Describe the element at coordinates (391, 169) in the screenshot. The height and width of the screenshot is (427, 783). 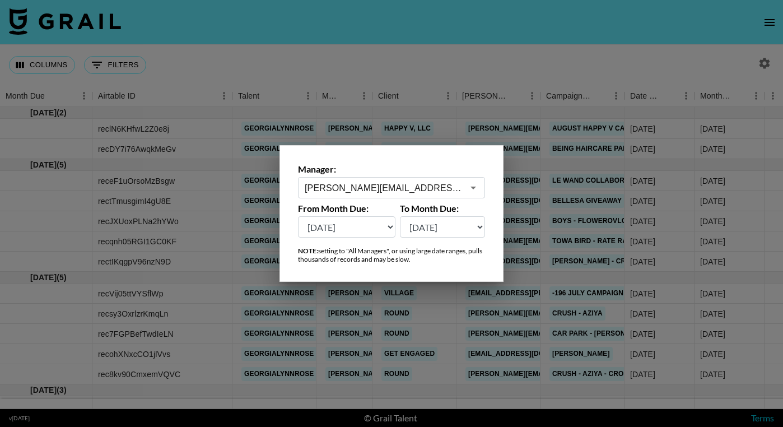
I see `label: Manager:` at that location.